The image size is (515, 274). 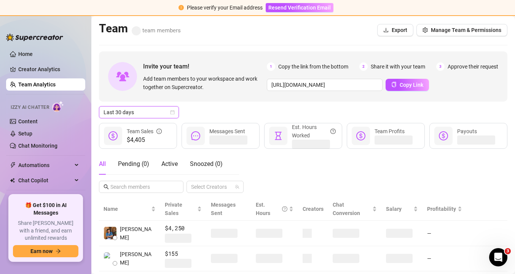 What do you see at coordinates (397, 67) in the screenshot?
I see `span: Share it with your team` at bounding box center [397, 67].